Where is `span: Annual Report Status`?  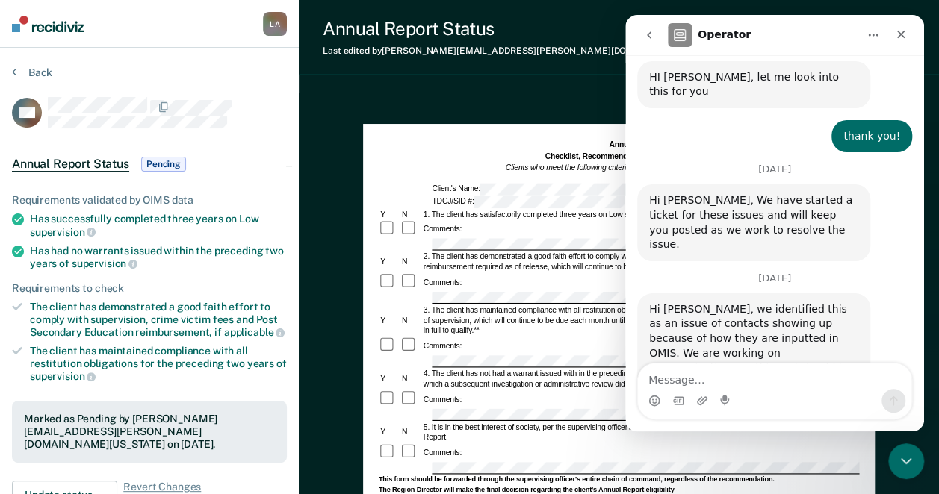
span: Annual Report Status is located at coordinates (70, 164).